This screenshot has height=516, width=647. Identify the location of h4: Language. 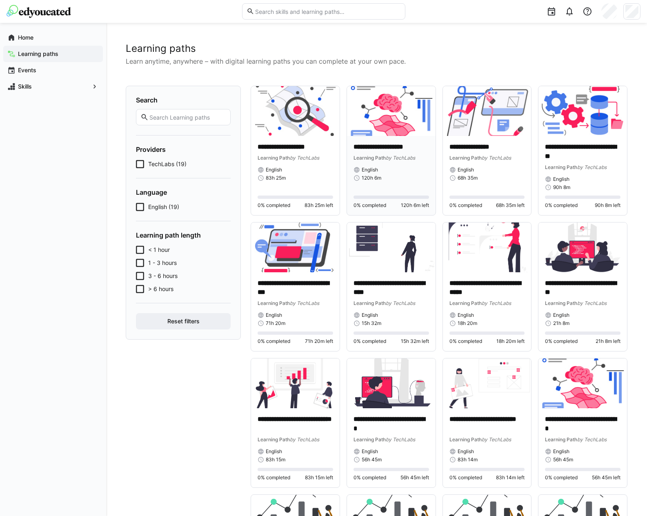
(183, 192).